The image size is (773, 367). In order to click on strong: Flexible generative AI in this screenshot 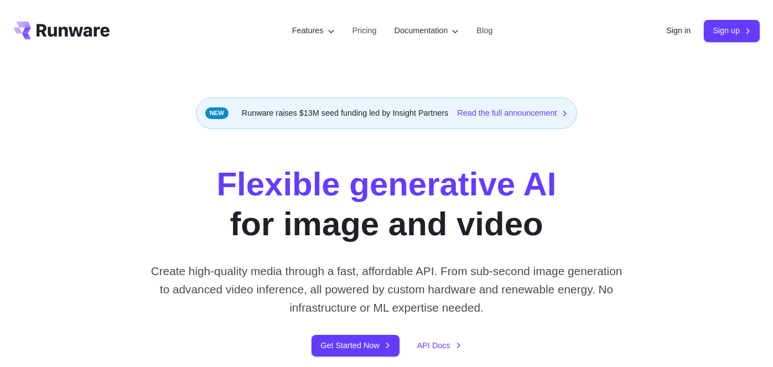, I will do `click(386, 184)`.